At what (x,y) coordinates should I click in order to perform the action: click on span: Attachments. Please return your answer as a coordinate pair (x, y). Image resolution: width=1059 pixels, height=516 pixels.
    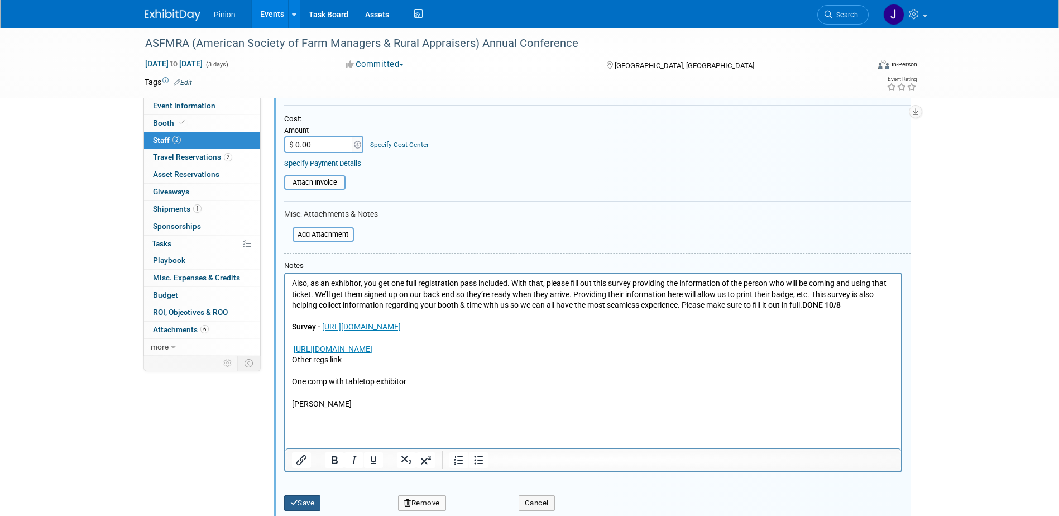
    Looking at the image, I should click on (181, 329).